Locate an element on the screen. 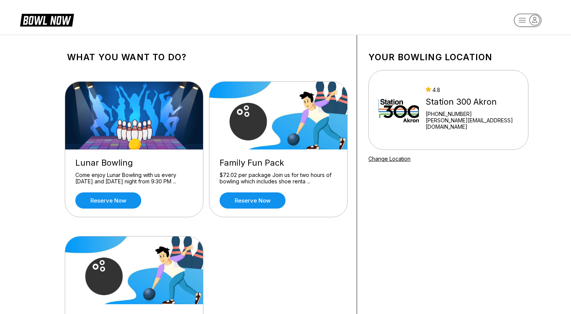 The image size is (571, 314). div: $72.02 per package Join us for two hours of bowling which includes shoe renta ... is located at coordinates (278, 178).